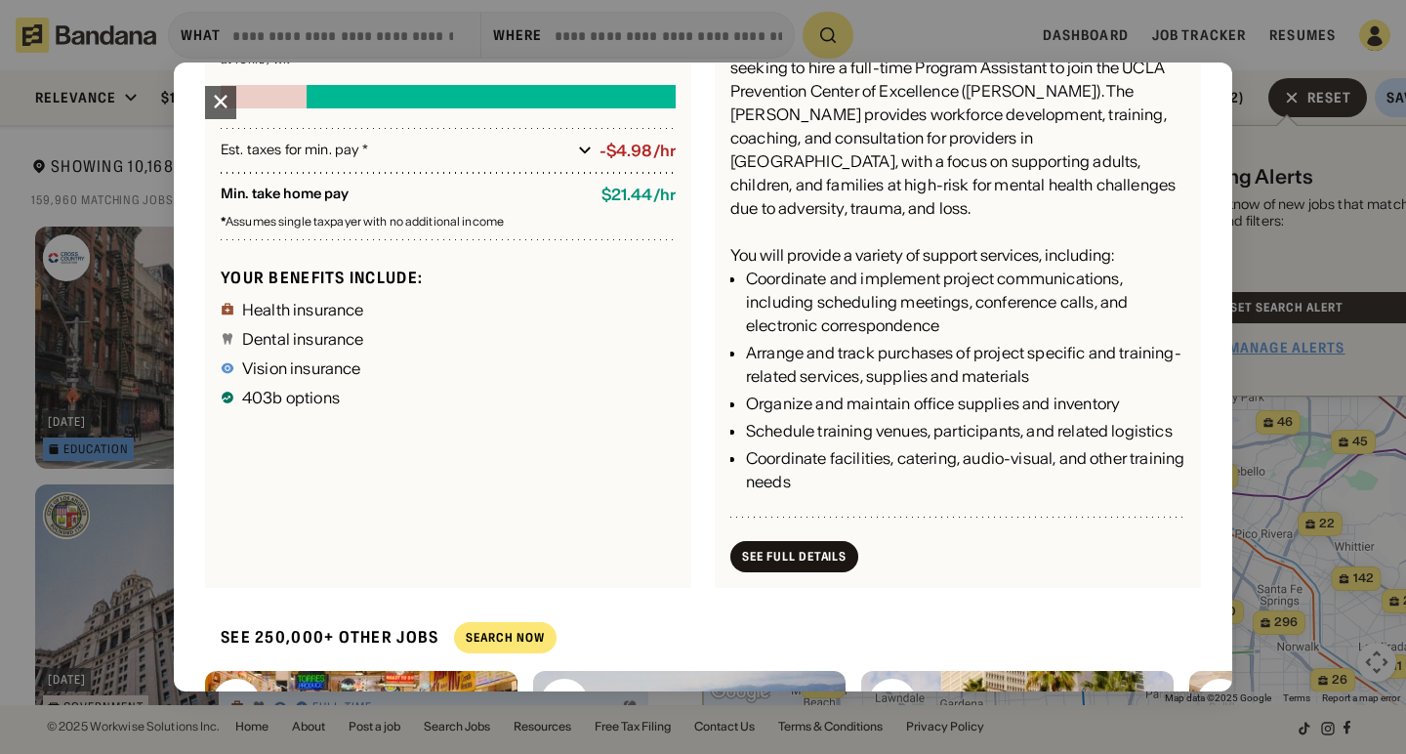 The height and width of the screenshot is (754, 1406). What do you see at coordinates (966, 403) in the screenshot?
I see `div: Organize and maintain office supplies and inventory` at bounding box center [966, 403].